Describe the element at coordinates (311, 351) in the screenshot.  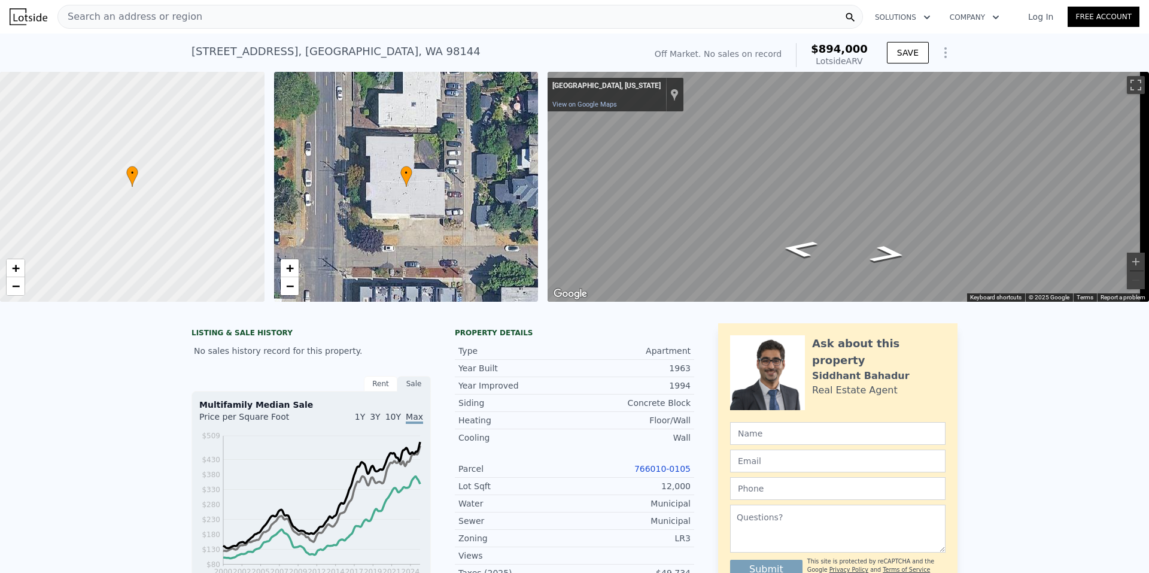
I see `div: No sales history record for this property.` at that location.